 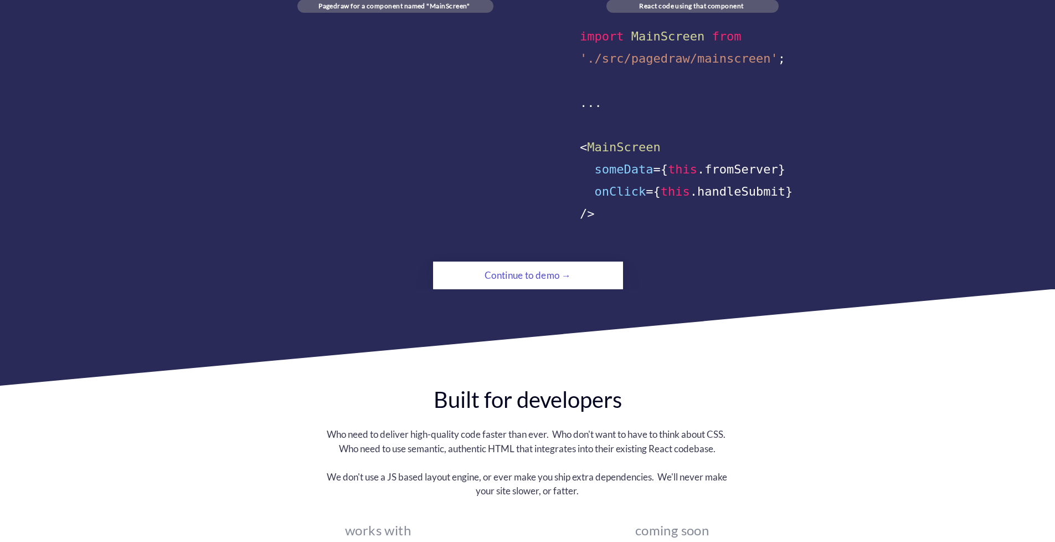 What do you see at coordinates (691, 6) in the screenshot?
I see `div: React code using that component` at bounding box center [691, 6].